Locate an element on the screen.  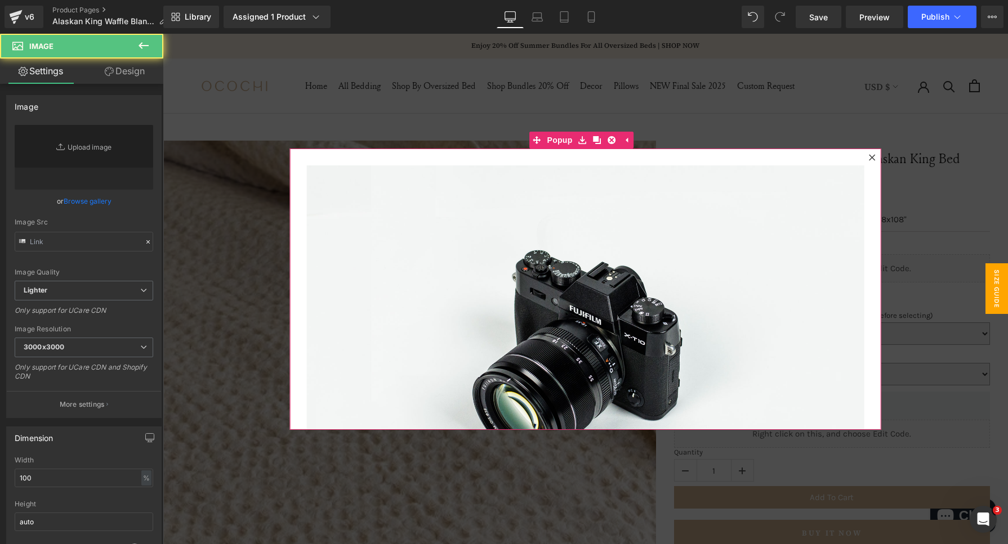
div: Dimension is located at coordinates (34, 435).